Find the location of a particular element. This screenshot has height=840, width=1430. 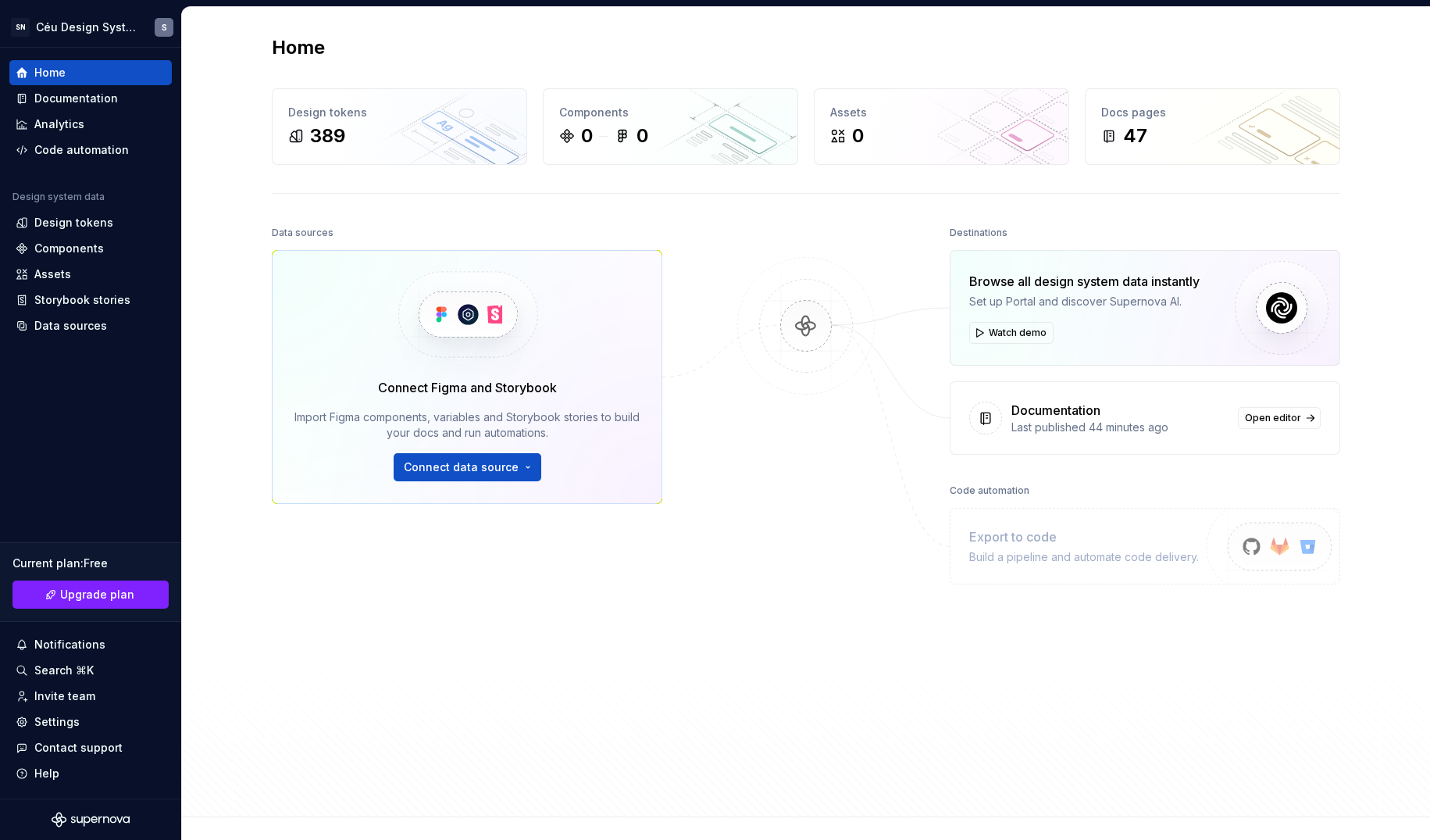

div: Invite team is located at coordinates (65, 696).